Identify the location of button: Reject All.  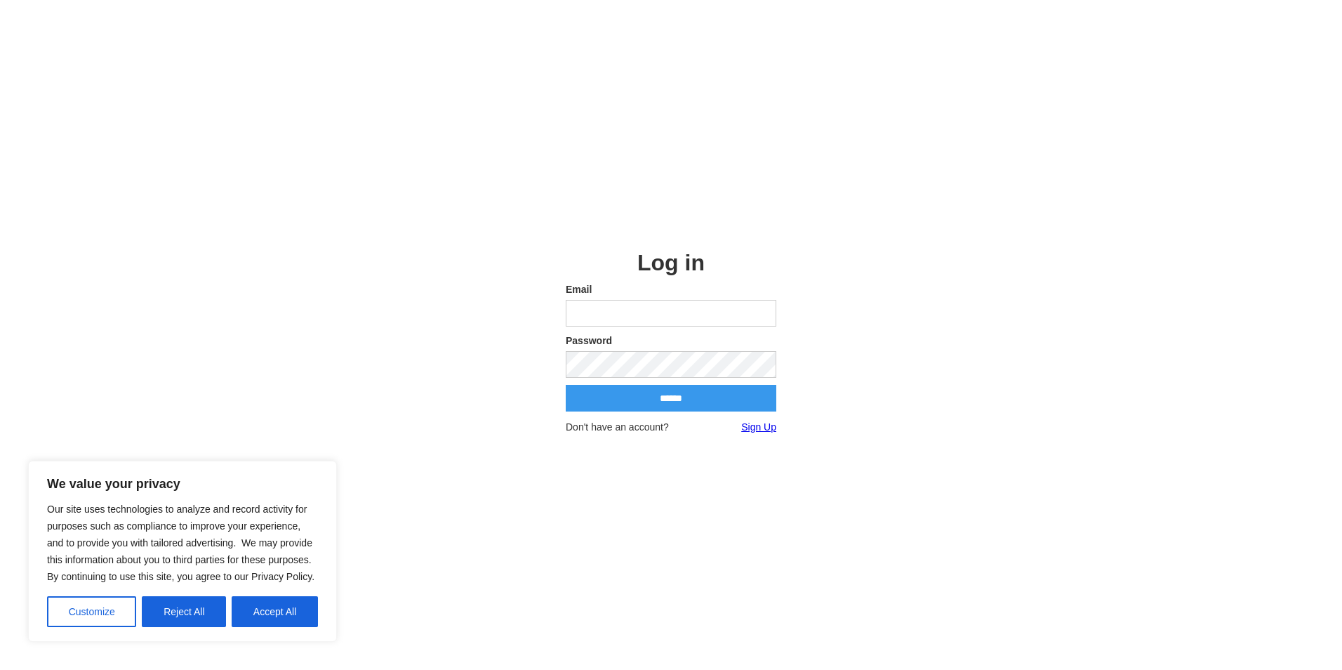
(184, 611).